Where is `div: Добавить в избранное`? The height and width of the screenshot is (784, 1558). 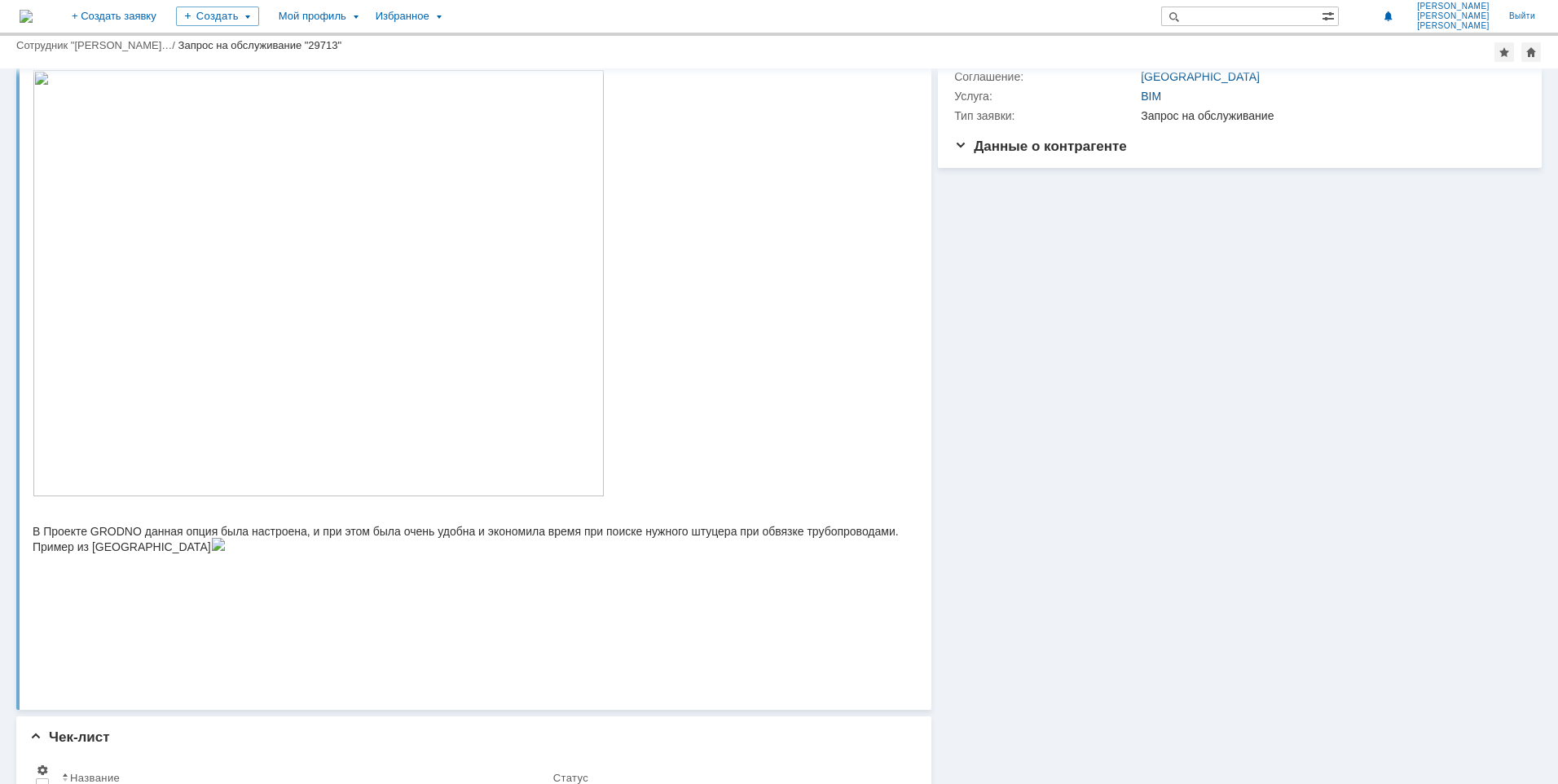
div: Добавить в избранное is located at coordinates (1504, 52).